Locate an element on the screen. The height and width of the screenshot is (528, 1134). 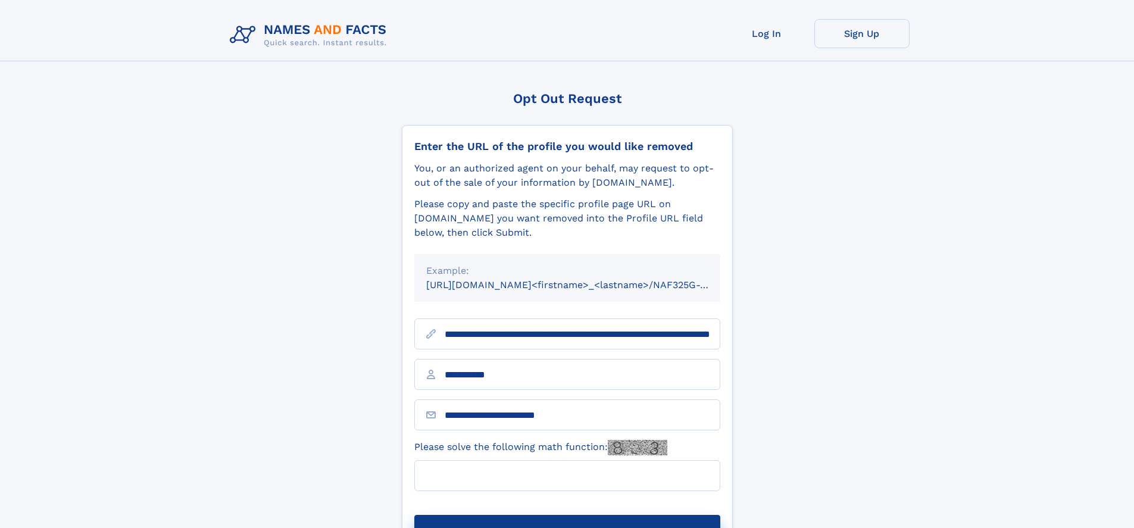
a: Log In is located at coordinates (767, 33).